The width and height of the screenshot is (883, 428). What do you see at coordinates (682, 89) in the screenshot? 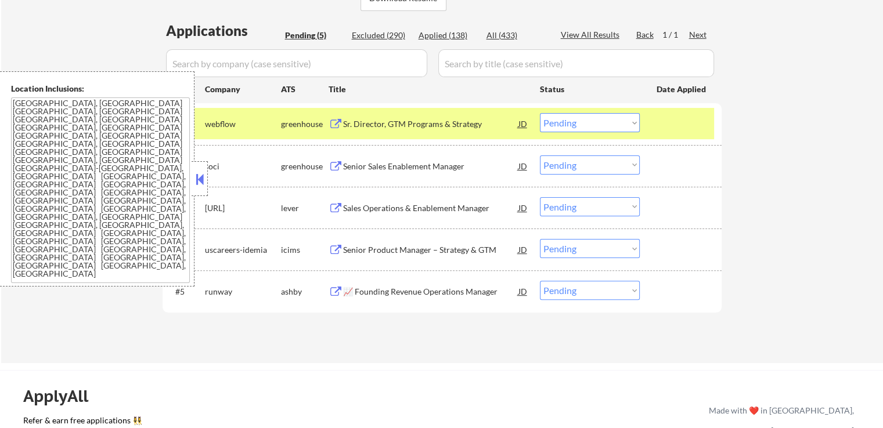
I see `div: Date Applied` at bounding box center [682, 89].